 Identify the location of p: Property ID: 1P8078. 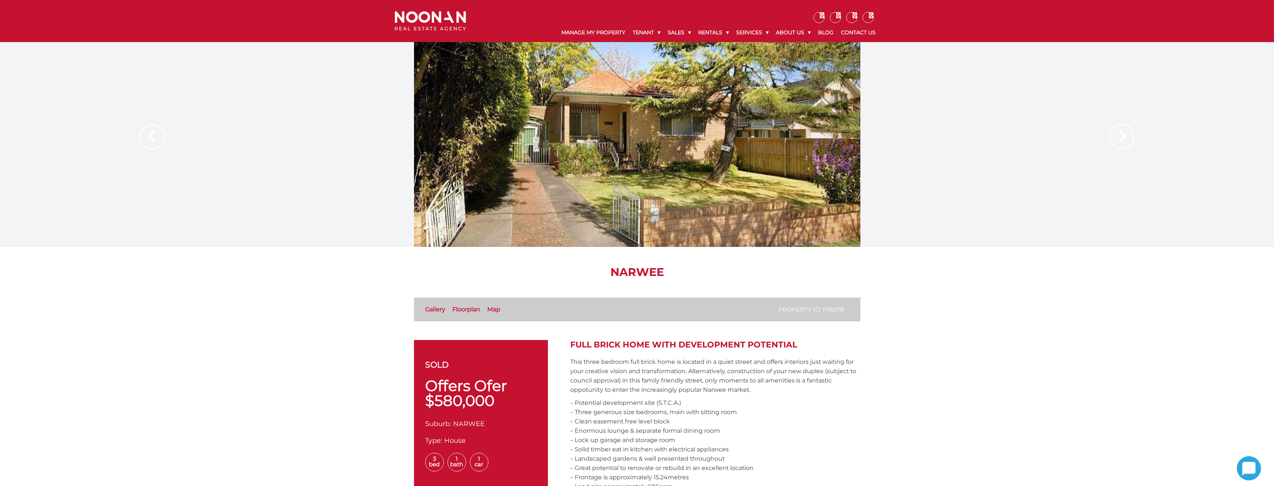
(811, 309).